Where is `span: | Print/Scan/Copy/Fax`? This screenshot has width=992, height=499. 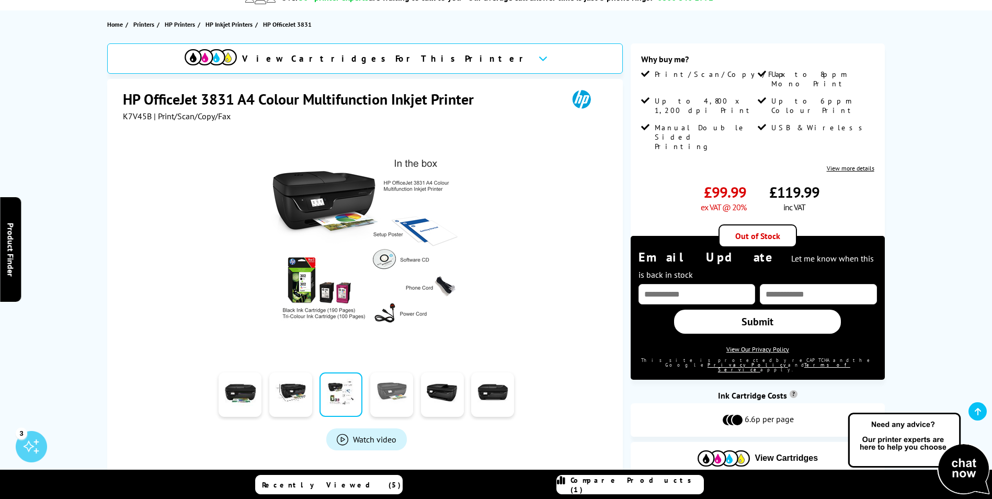
span: | Print/Scan/Copy/Fax is located at coordinates (192, 116).